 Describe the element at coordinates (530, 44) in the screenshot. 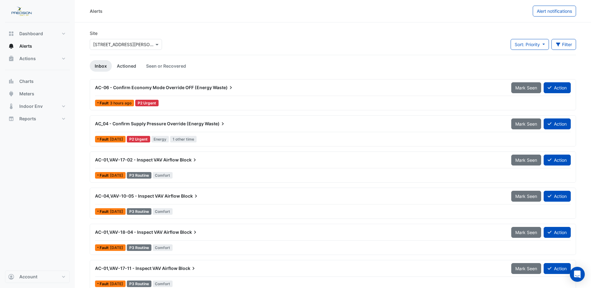

I see `button: Sort: Priority` at that location.